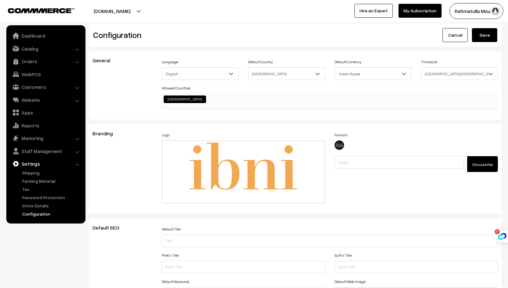 The image size is (508, 288). Describe the element at coordinates (46, 126) in the screenshot. I see `a: Reports` at that location.